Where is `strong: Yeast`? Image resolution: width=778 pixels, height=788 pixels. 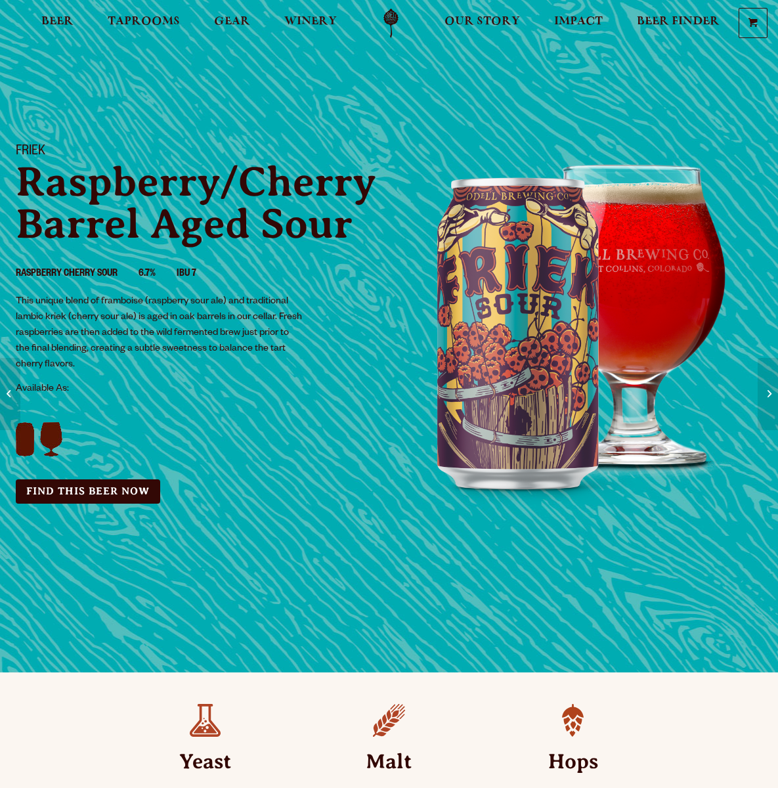 strong: Yeast is located at coordinates (205, 761).